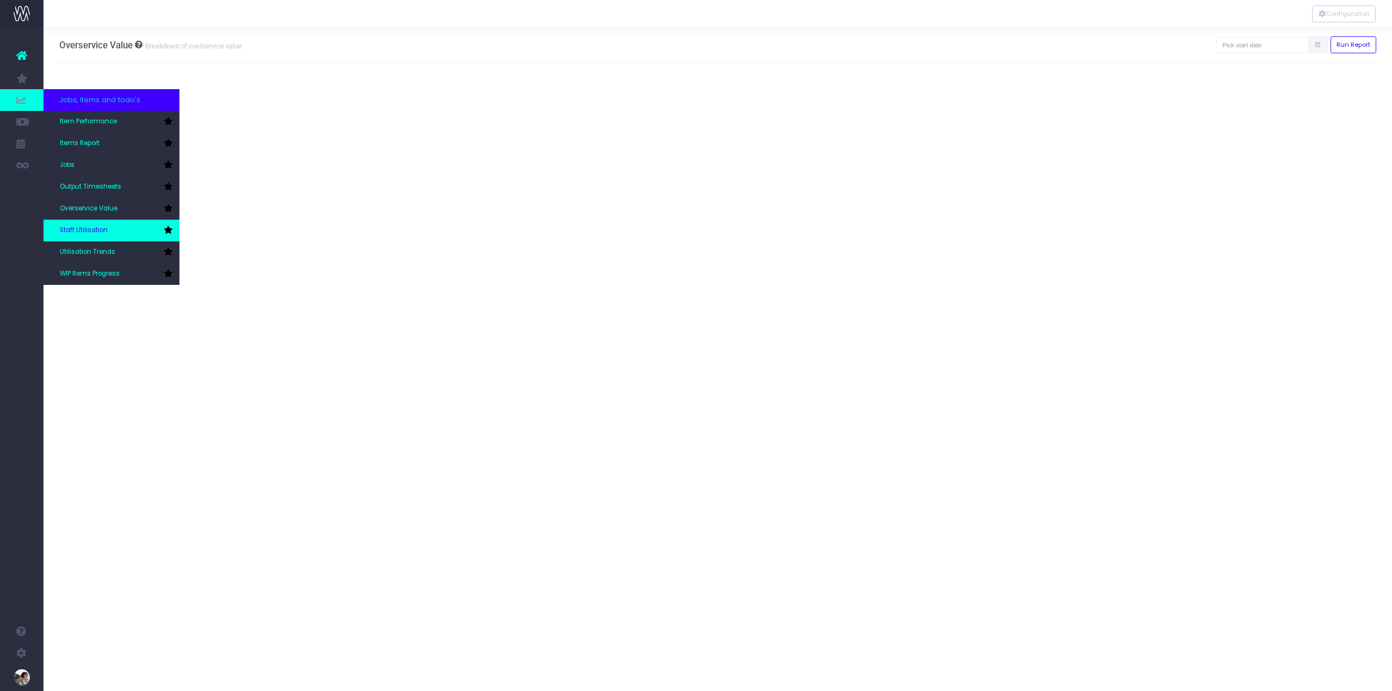 The height and width of the screenshot is (691, 1392). I want to click on button: Run Report, so click(1353, 45).